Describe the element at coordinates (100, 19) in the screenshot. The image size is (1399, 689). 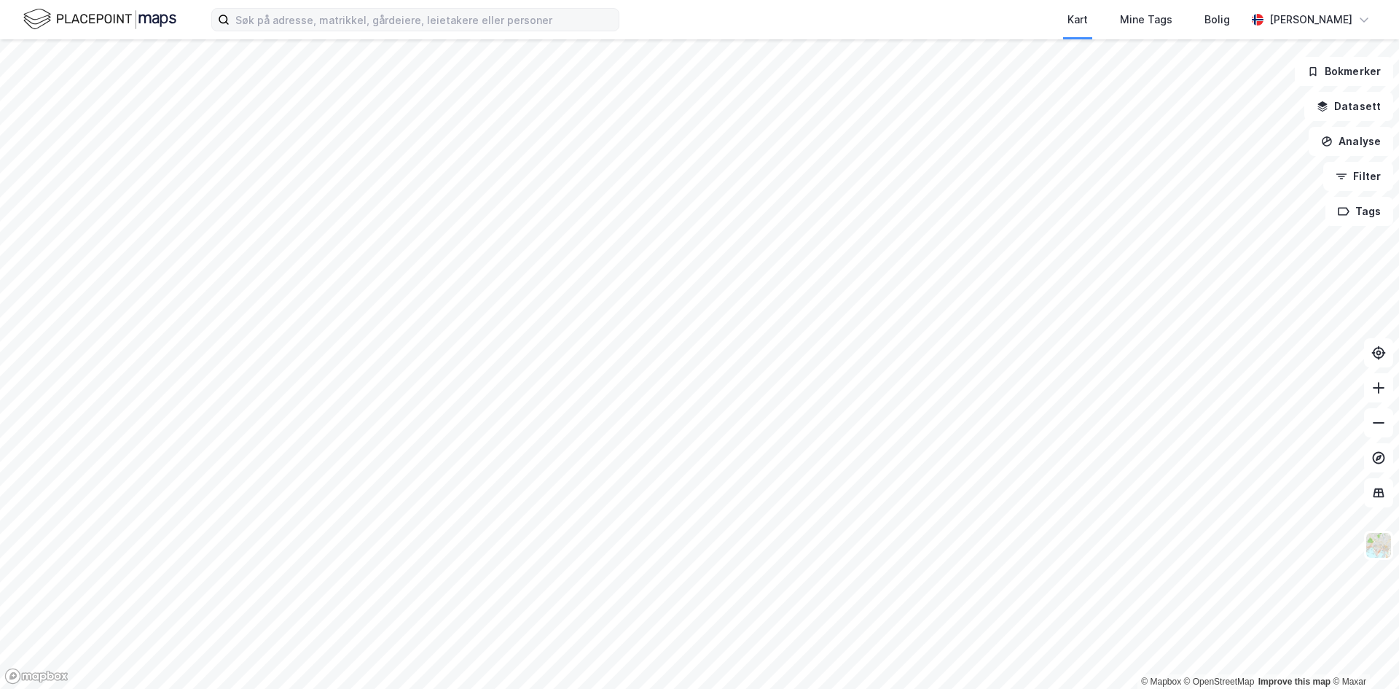
I see `img: logo.f888ab2527a4732fd821a326f86c7f29.svg` at that location.